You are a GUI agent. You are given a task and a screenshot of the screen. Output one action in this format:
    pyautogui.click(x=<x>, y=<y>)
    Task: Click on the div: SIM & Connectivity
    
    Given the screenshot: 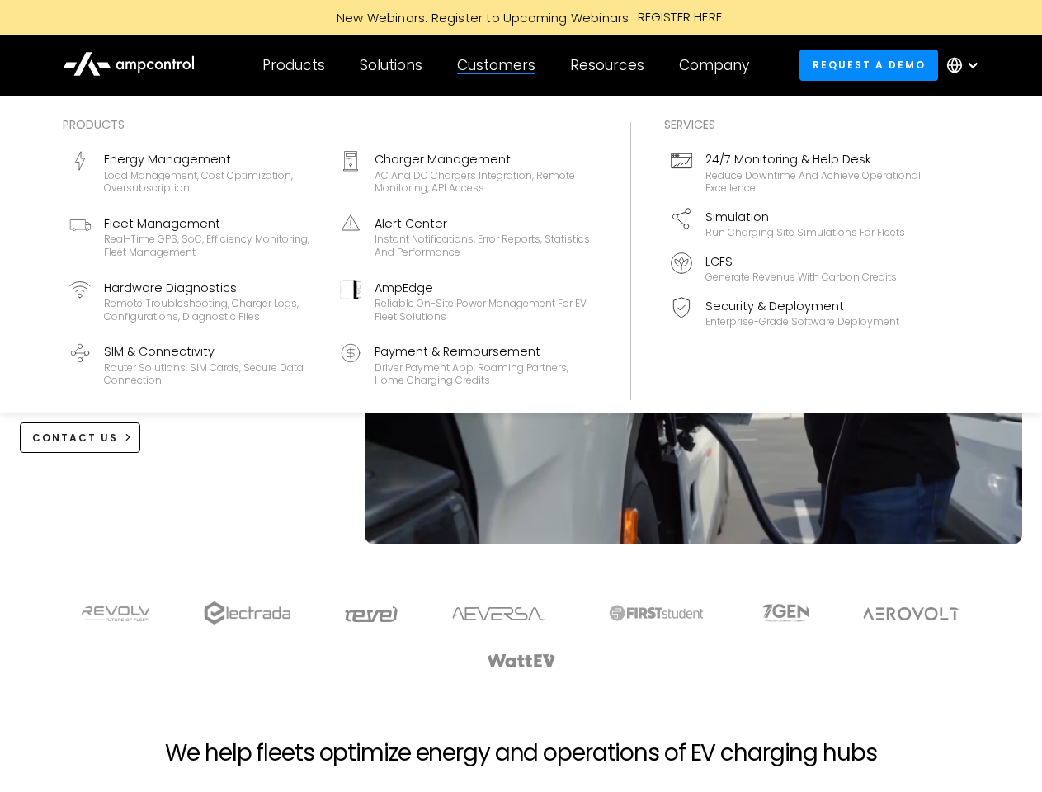 What is the action you would take?
    pyautogui.click(x=212, y=352)
    